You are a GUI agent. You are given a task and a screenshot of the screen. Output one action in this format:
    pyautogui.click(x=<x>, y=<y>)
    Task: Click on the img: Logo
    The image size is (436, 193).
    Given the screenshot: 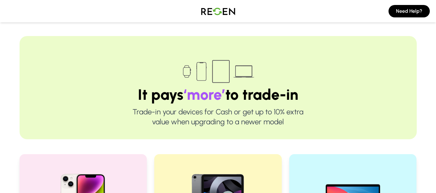 What is the action you would take?
    pyautogui.click(x=218, y=11)
    